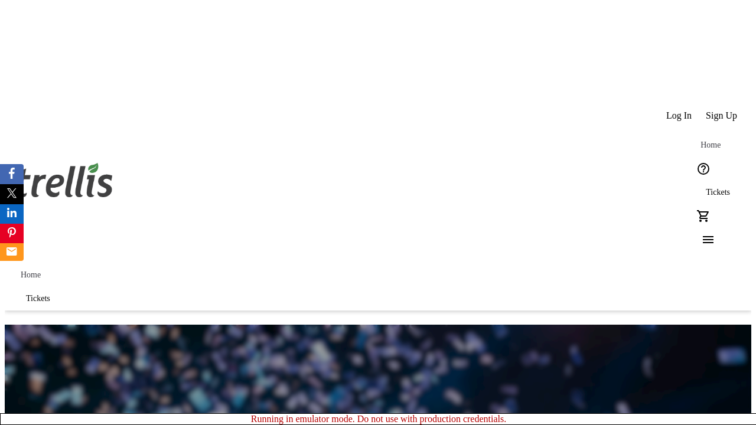 The width and height of the screenshot is (756, 425). I want to click on button: Help, so click(703, 169).